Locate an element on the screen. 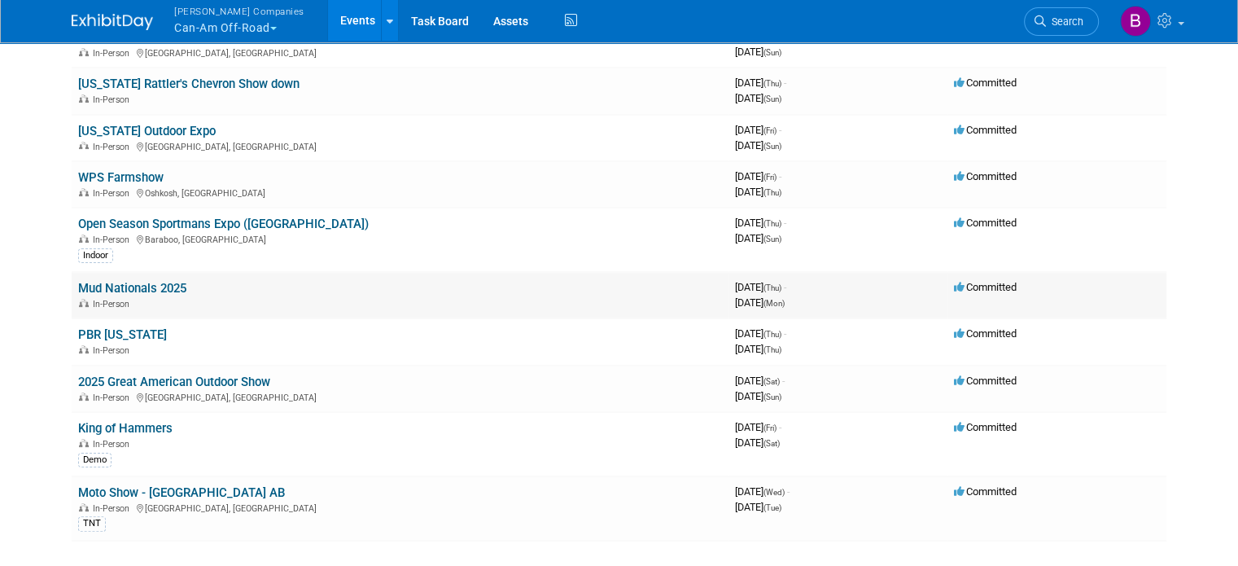 The image size is (1238, 566). a: King of Hammers is located at coordinates (125, 428).